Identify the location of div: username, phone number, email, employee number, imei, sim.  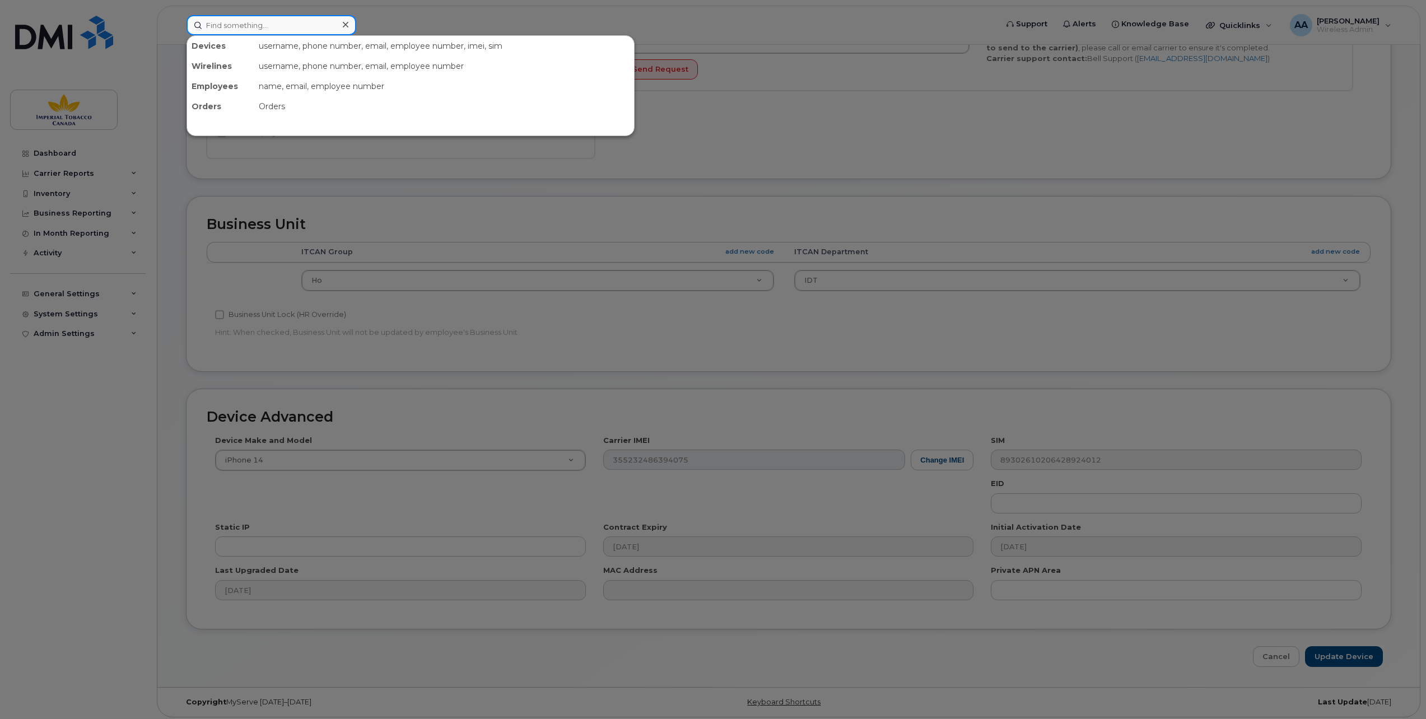
(444, 46).